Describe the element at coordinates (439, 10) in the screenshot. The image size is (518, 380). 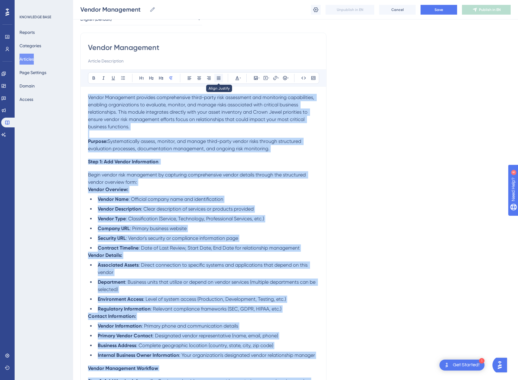
I see `span: Save` at that location.